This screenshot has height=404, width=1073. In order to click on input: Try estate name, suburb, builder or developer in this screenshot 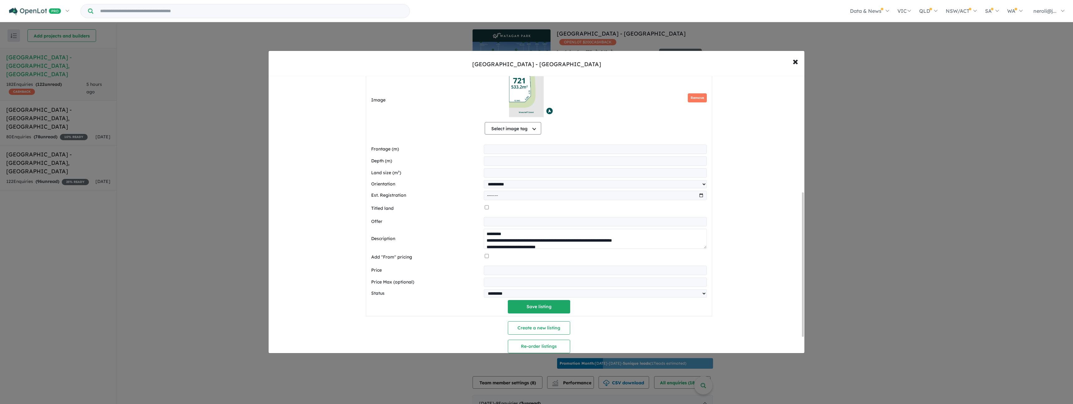, I will do `click(251, 11)`.